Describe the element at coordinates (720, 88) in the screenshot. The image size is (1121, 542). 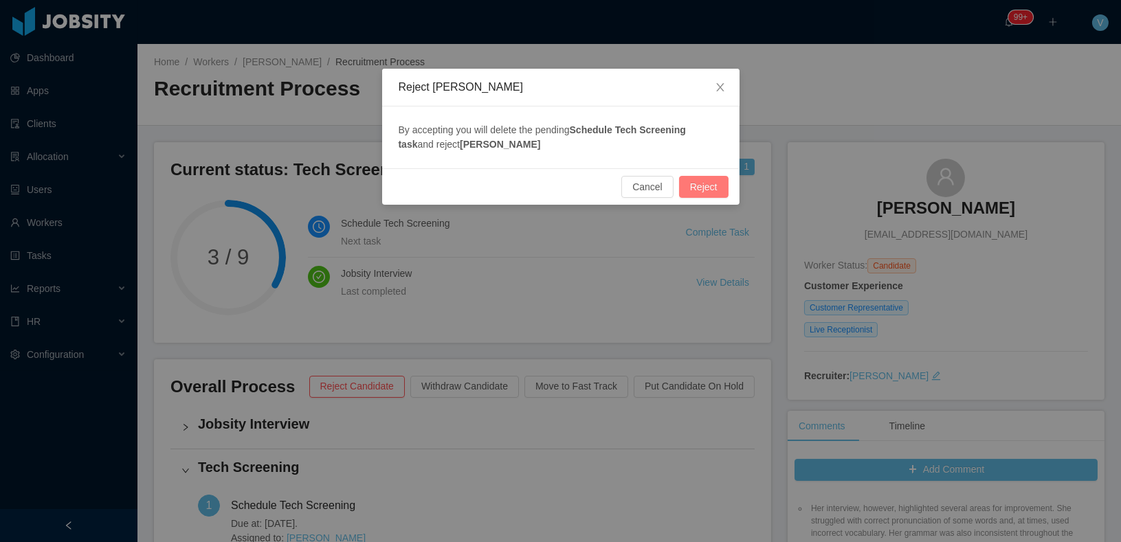
I see `button: Close` at that location.